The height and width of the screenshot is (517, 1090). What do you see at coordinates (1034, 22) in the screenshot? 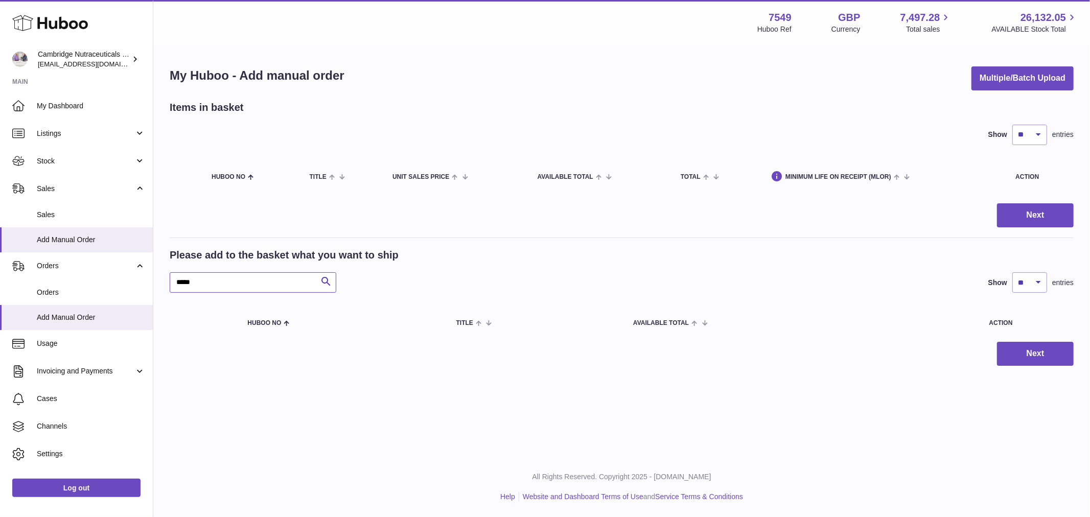
I see `a: 26,132.05 AVAILABLE Stock Total` at bounding box center [1034, 22].